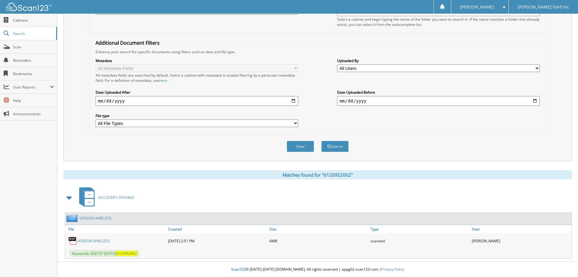  Describe the element at coordinates (318, 52) in the screenshot. I see `div: Enhance your search for specific documents using filters such as date and file type.` at that location.